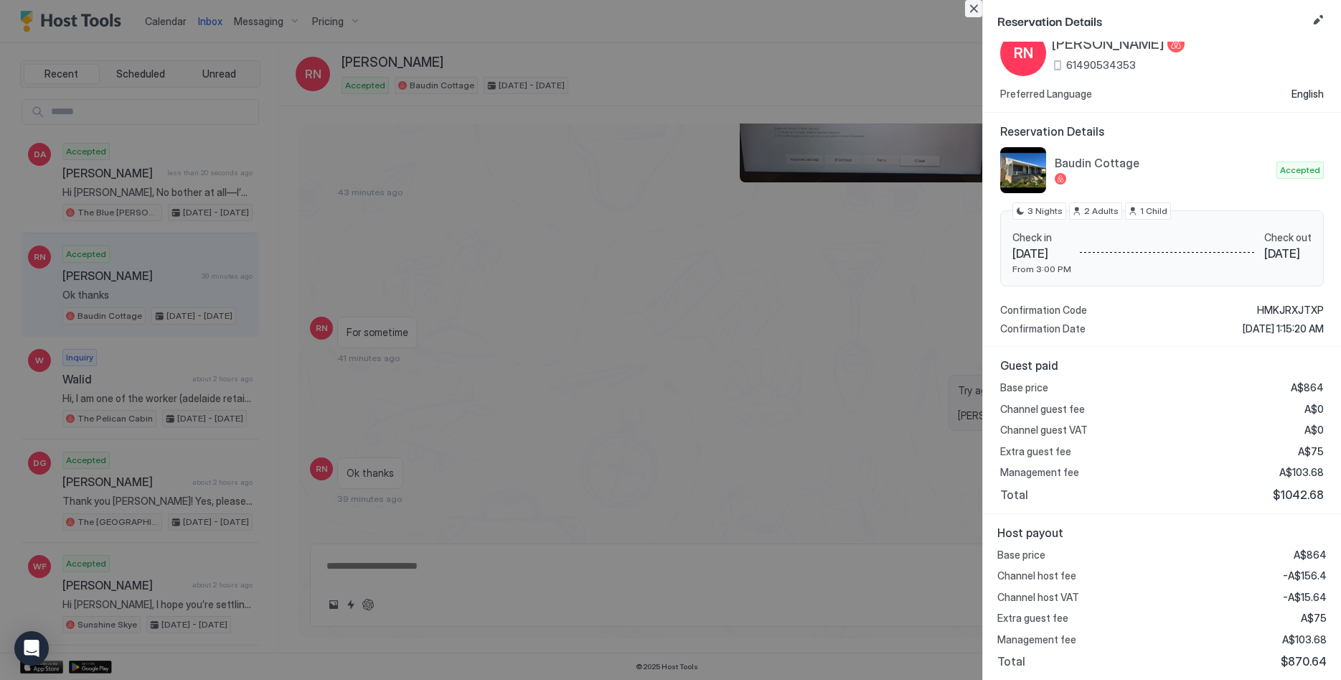 The height and width of the screenshot is (680, 1341). What do you see at coordinates (1045, 211) in the screenshot?
I see `span: 3 Nights` at bounding box center [1045, 211].